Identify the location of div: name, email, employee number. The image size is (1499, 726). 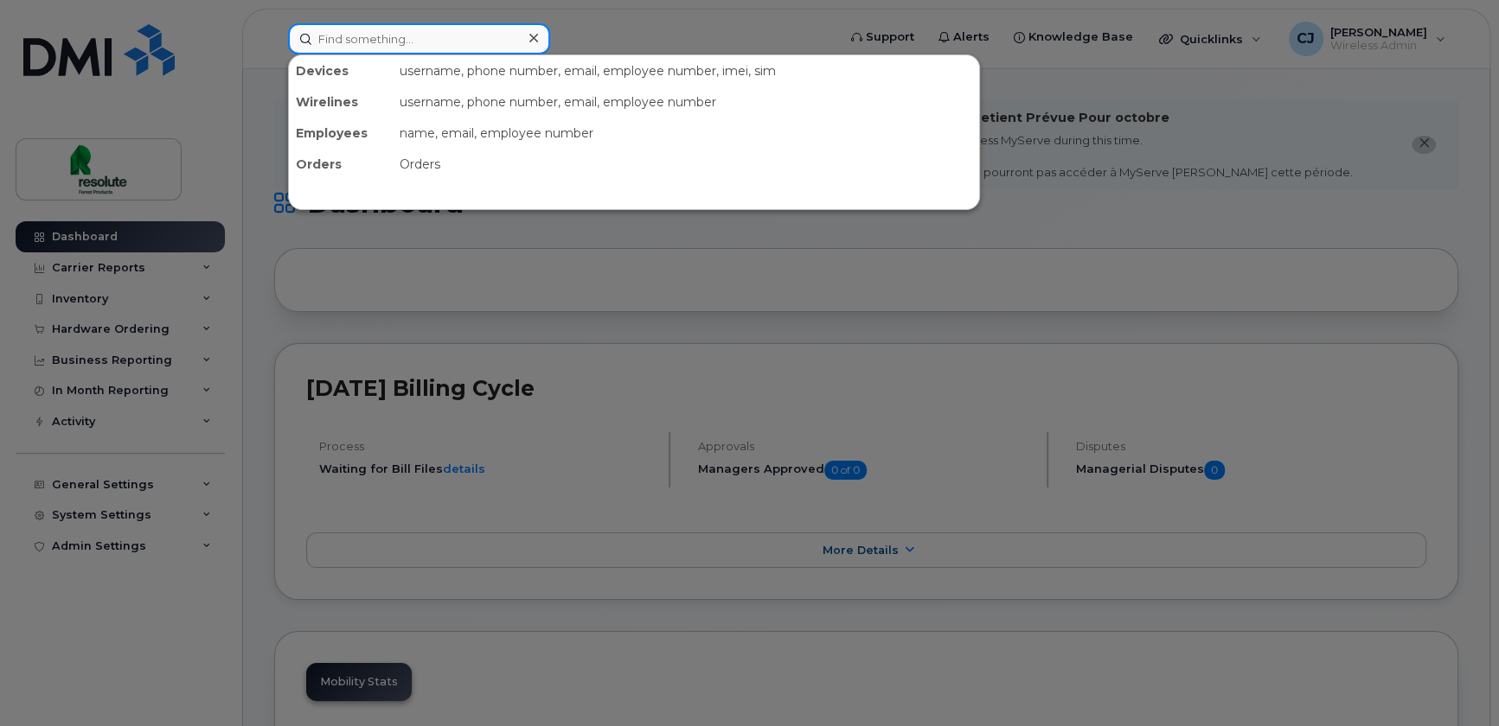
(686, 133).